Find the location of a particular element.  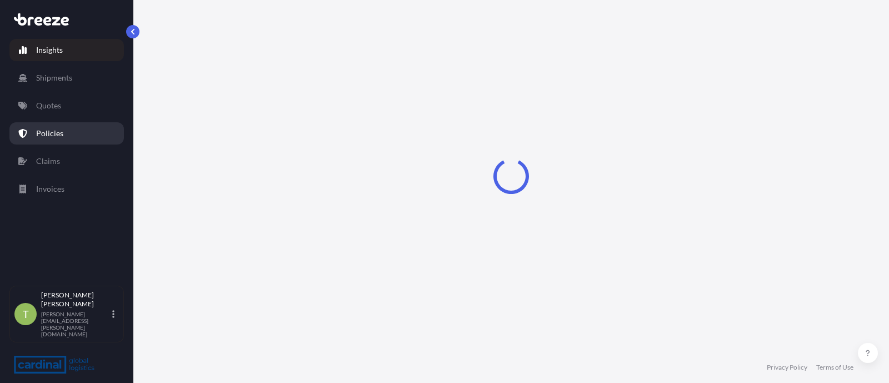

a: Insights is located at coordinates (67, 50).